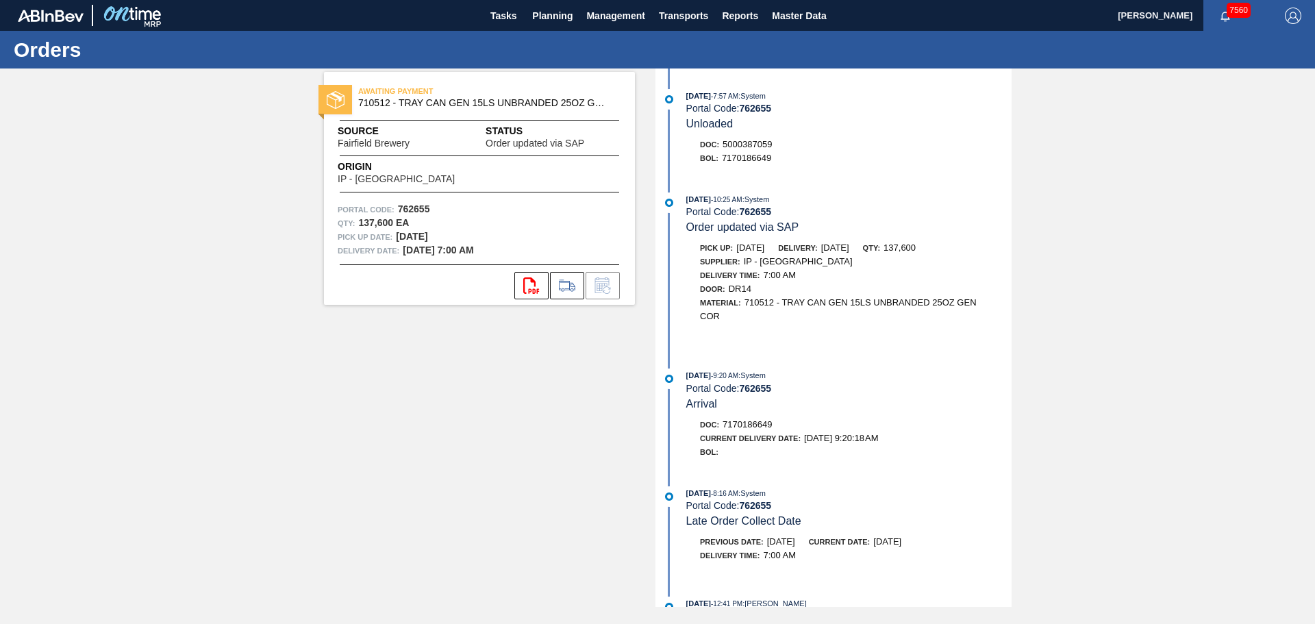 Image resolution: width=1315 pixels, height=624 pixels. I want to click on strong: 137,600 EA, so click(384, 223).